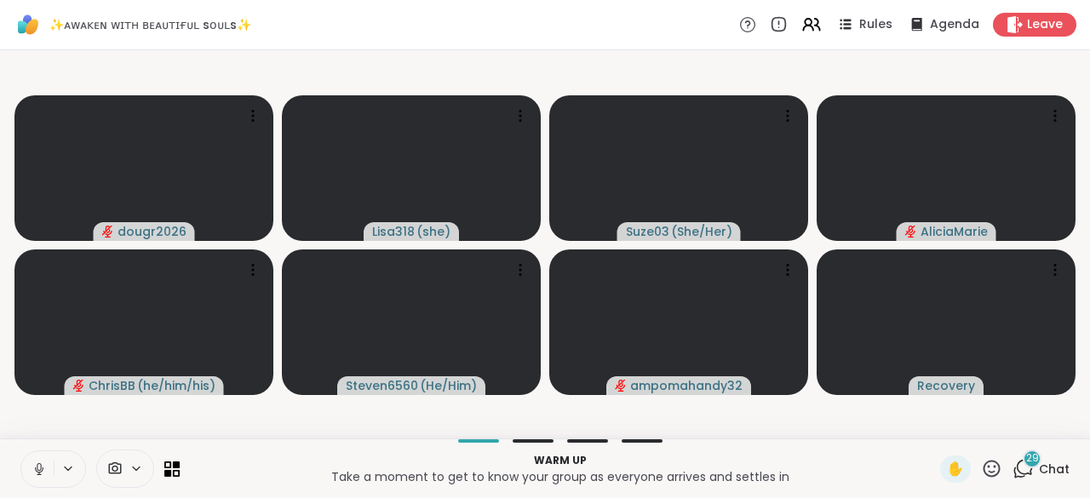  What do you see at coordinates (702, 232) in the screenshot?
I see `span: ( She/Her )` at bounding box center [702, 232].